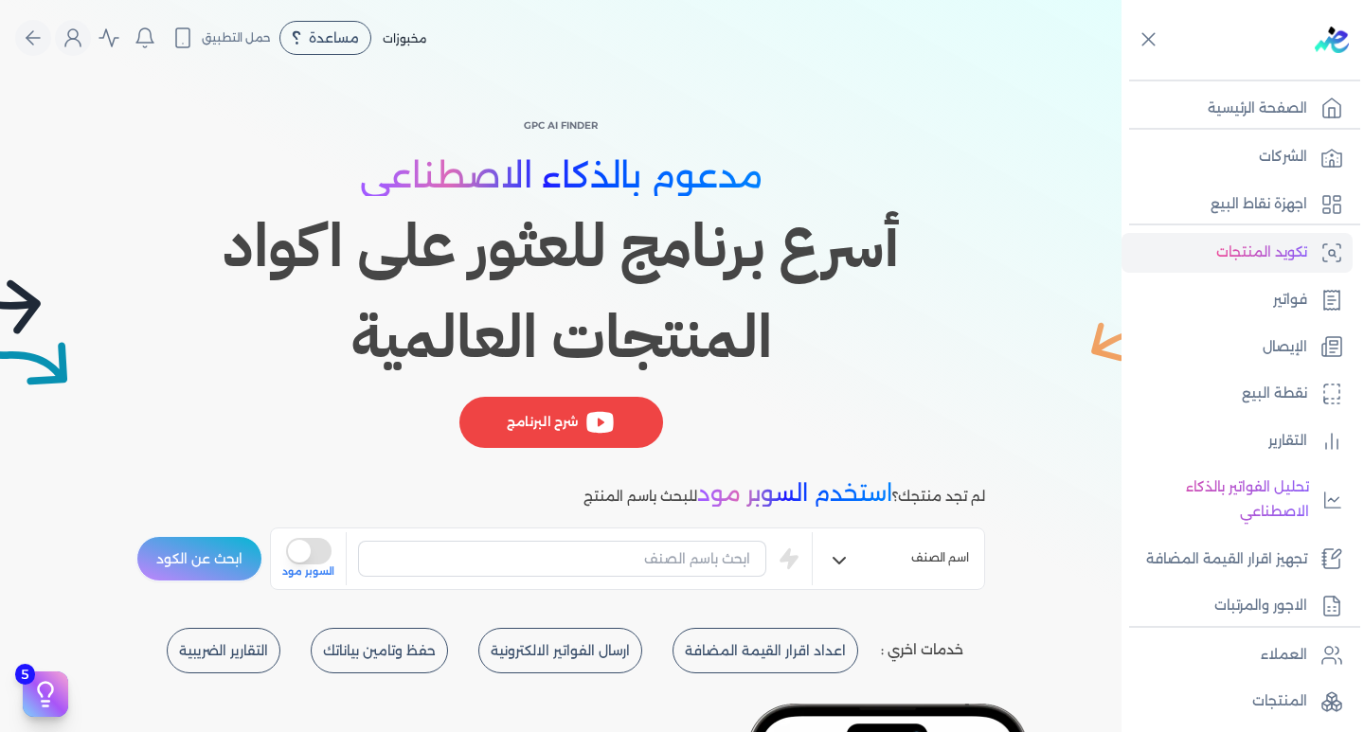 The width and height of the screenshot is (1364, 732). I want to click on a: فواتير, so click(1237, 300).